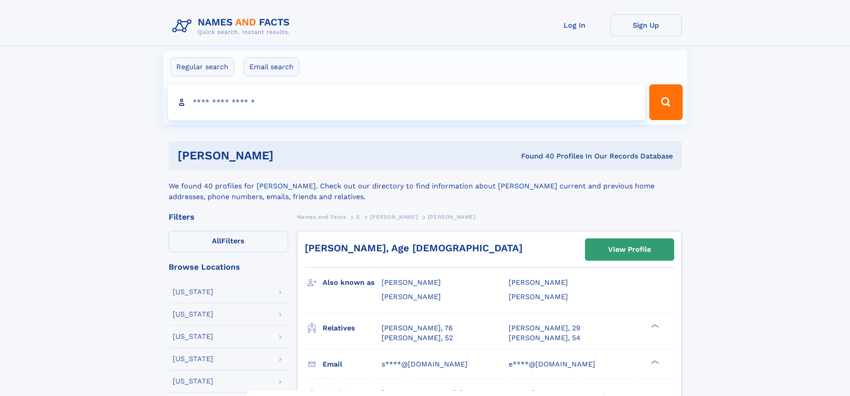 The height and width of the screenshot is (396, 850). What do you see at coordinates (535, 156) in the screenshot?
I see `div: Found 40 Profiles In Our Records Database` at bounding box center [535, 156].